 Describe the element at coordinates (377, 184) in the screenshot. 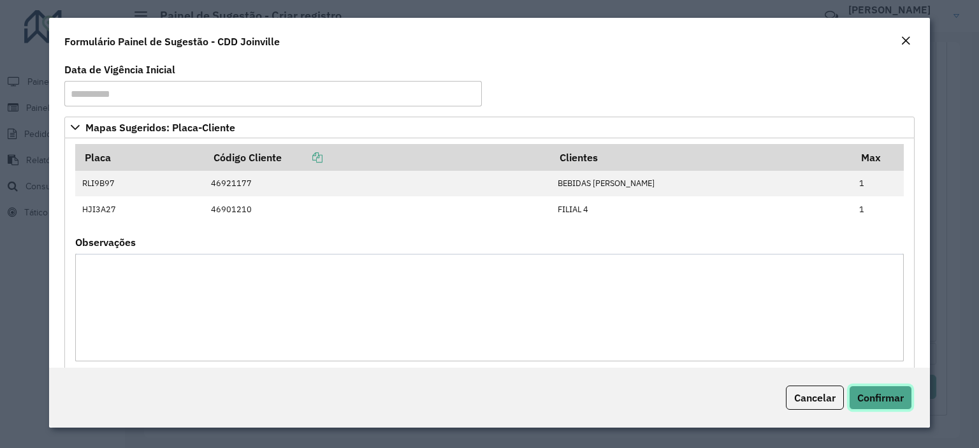

I see `td: 46921177` at that location.